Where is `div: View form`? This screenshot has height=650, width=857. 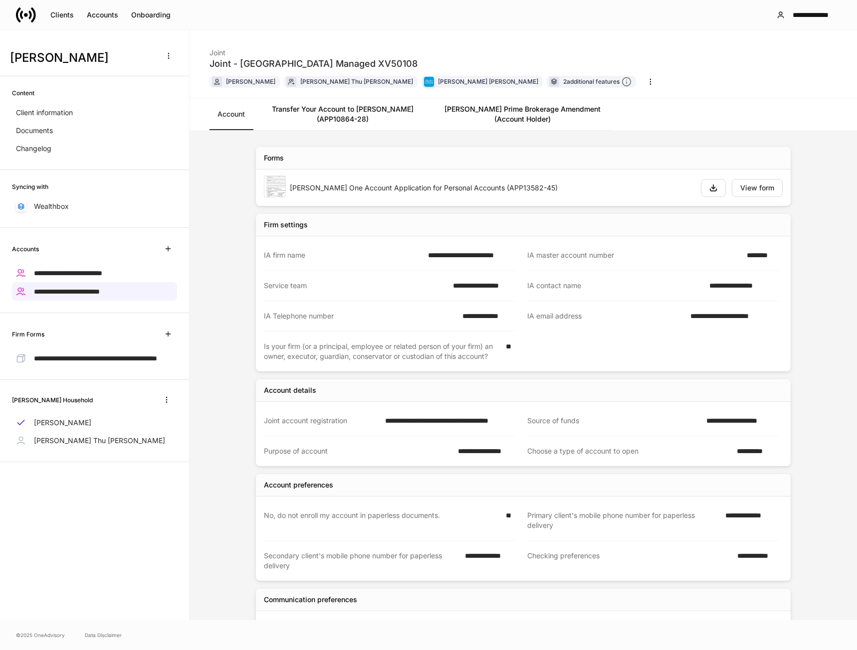
div: View form is located at coordinates (757, 188).